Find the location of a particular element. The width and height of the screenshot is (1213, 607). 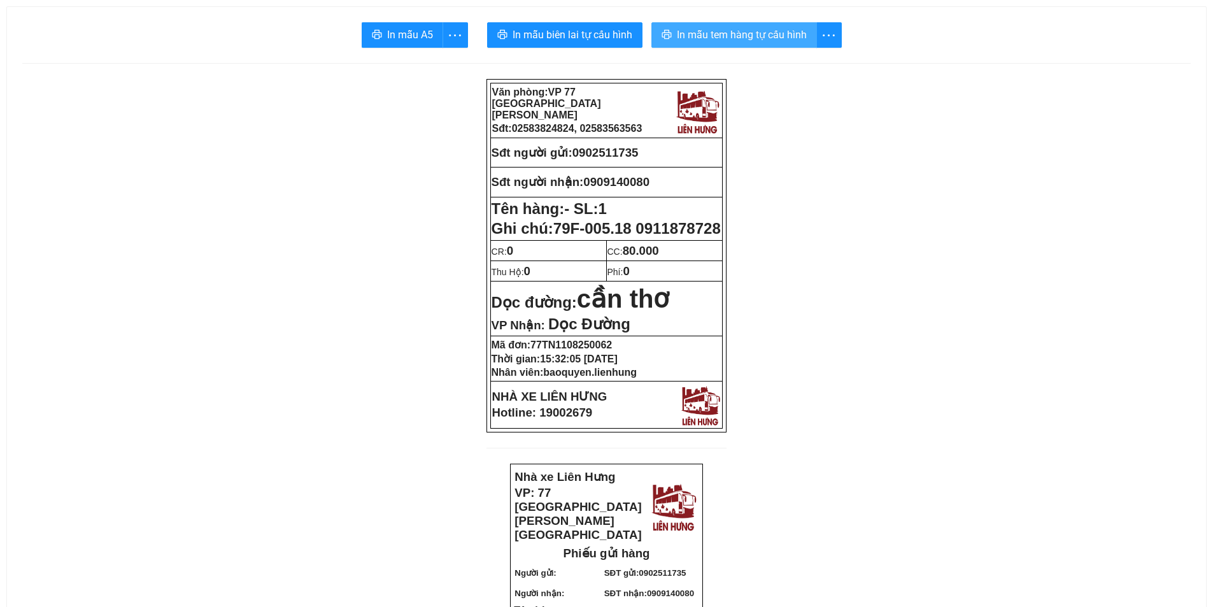

span: Thu Hộ: is located at coordinates (511, 272).